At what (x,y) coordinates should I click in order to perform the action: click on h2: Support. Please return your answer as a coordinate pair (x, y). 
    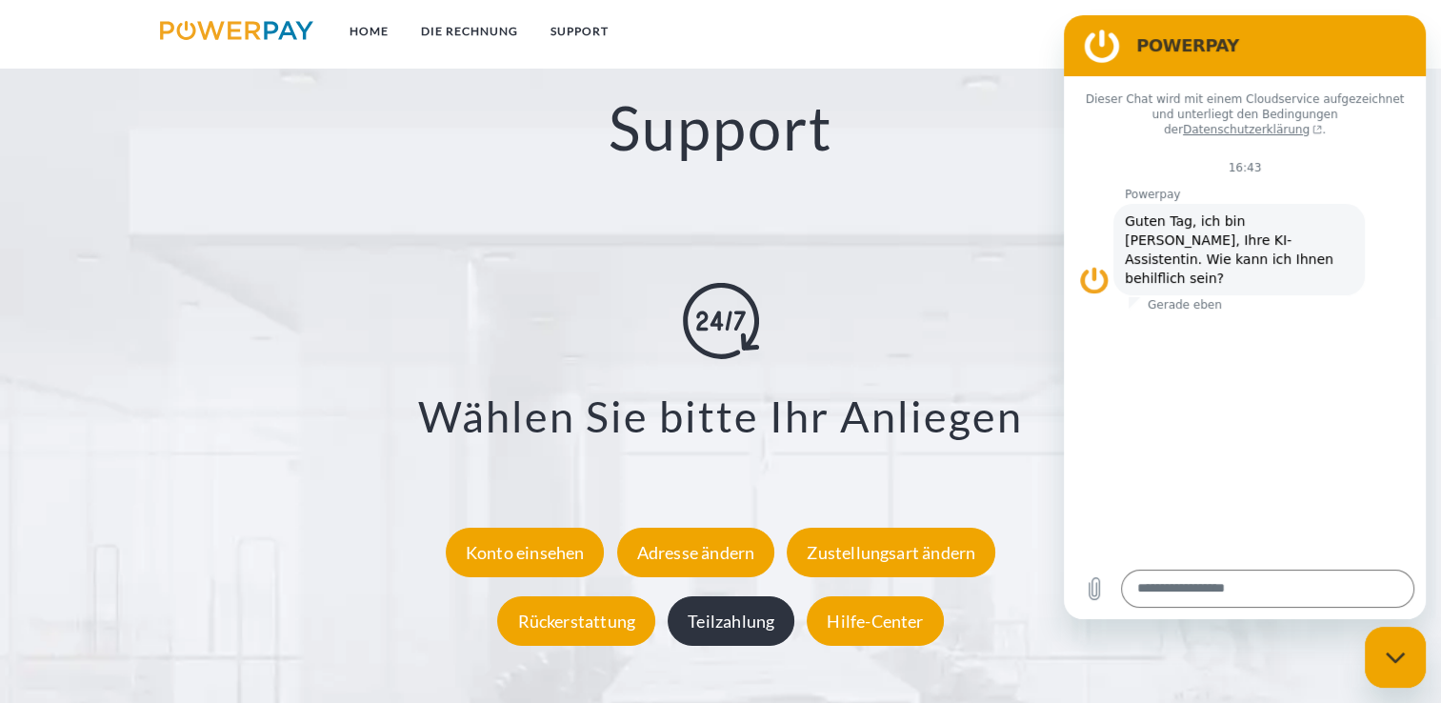
    Looking at the image, I should click on (721, 128).